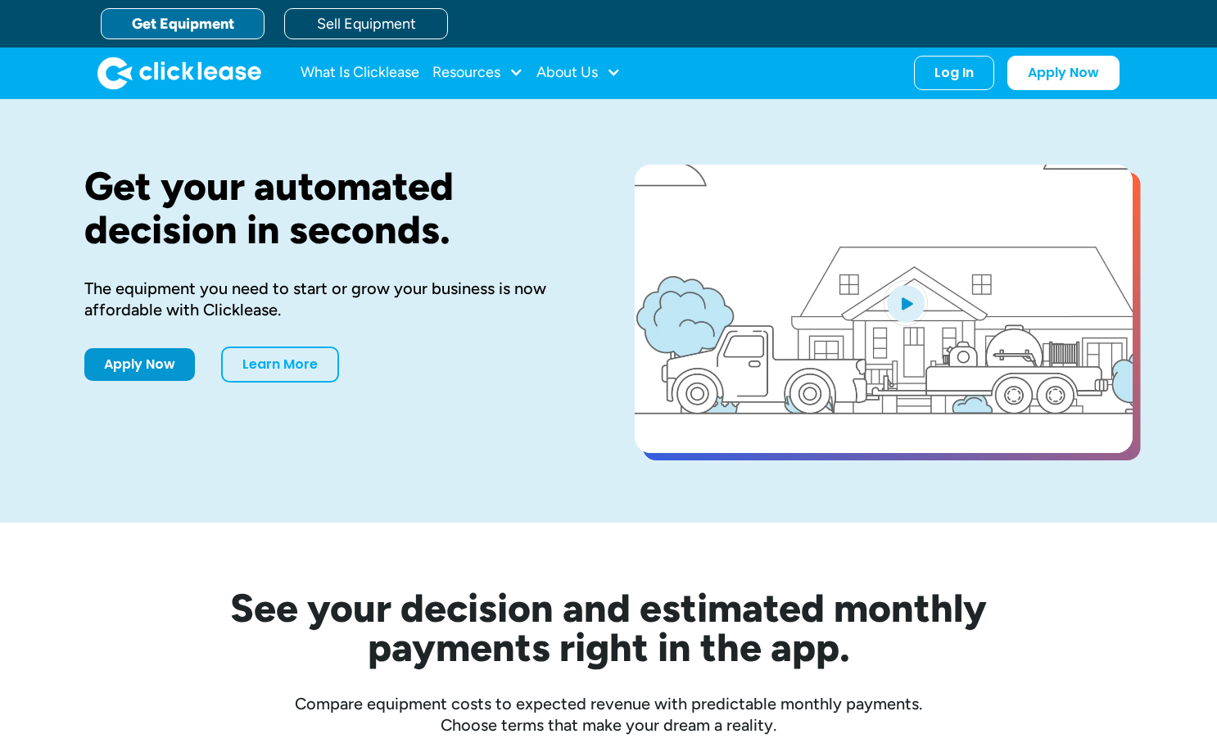 This screenshot has height=752, width=1217. What do you see at coordinates (609, 627) in the screenshot?
I see `h2: See your decision and estimated monthly payments right in the app.` at bounding box center [609, 627].